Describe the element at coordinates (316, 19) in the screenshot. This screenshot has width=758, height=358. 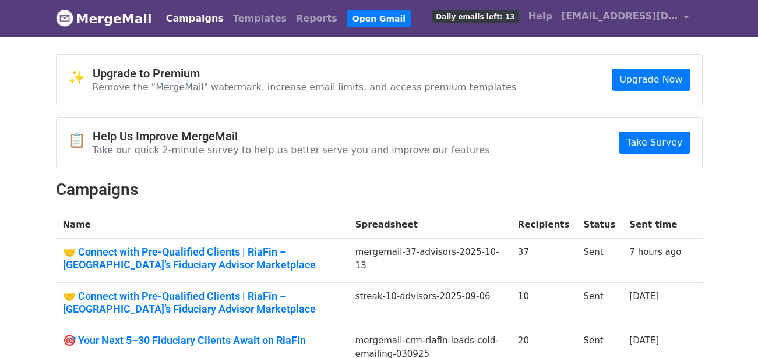
I see `a: Reports` at that location.